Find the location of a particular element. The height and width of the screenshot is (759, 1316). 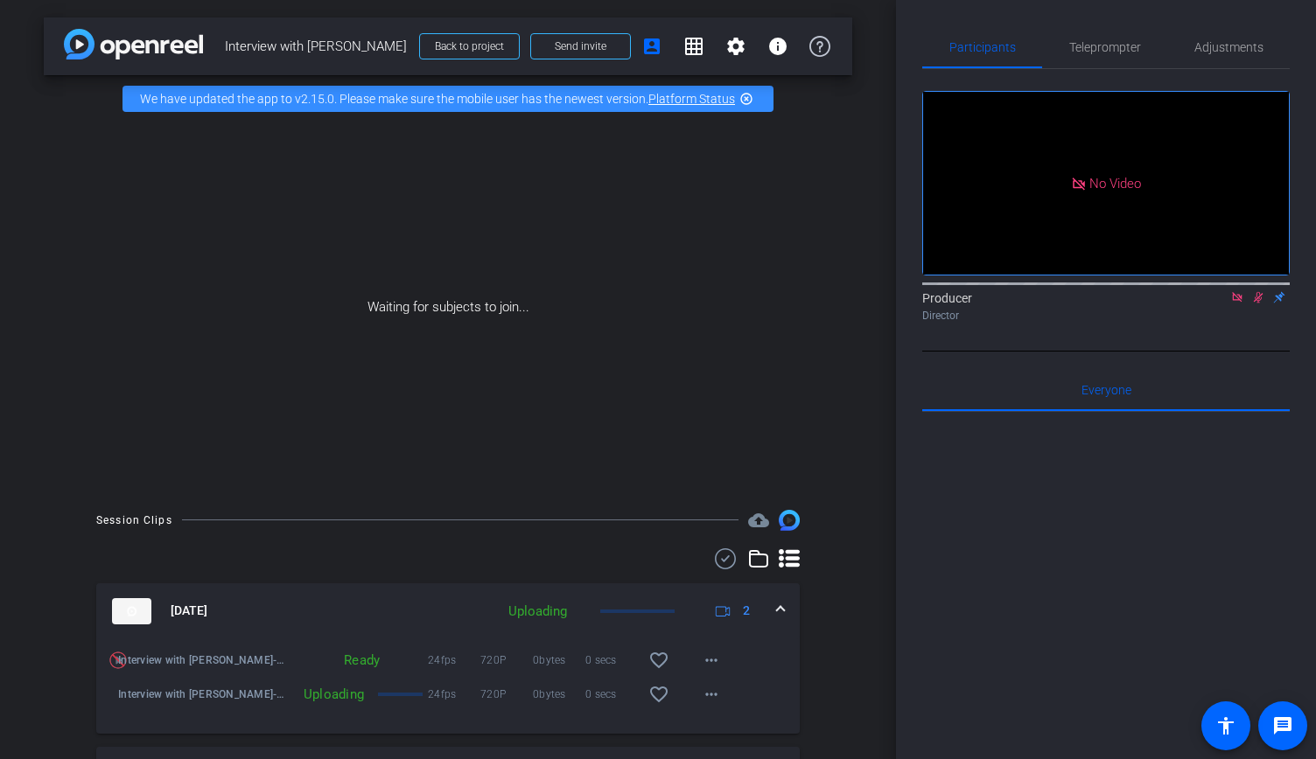

span: No Video is located at coordinates (1114, 183).